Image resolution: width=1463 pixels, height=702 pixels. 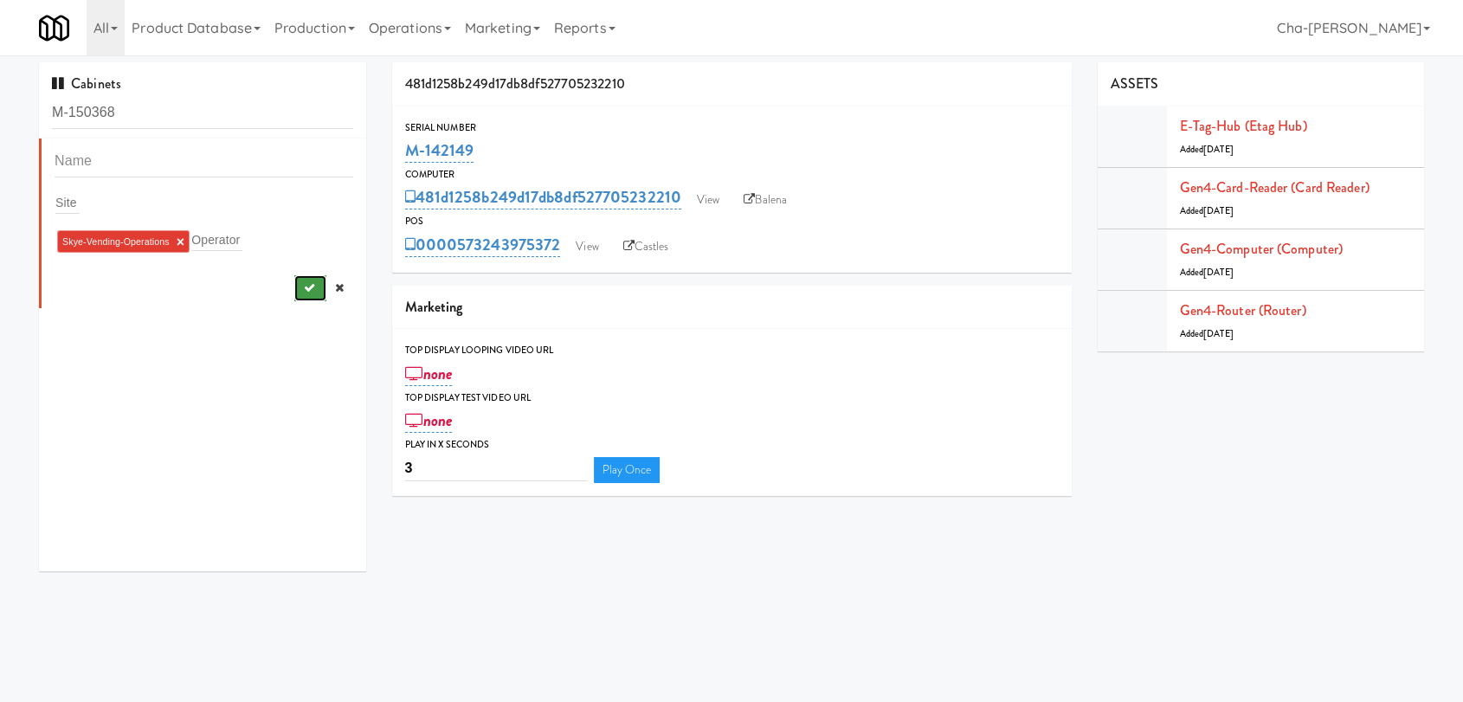 I want to click on a: 481d1258b249d17db8df527705232210, so click(x=543, y=197).